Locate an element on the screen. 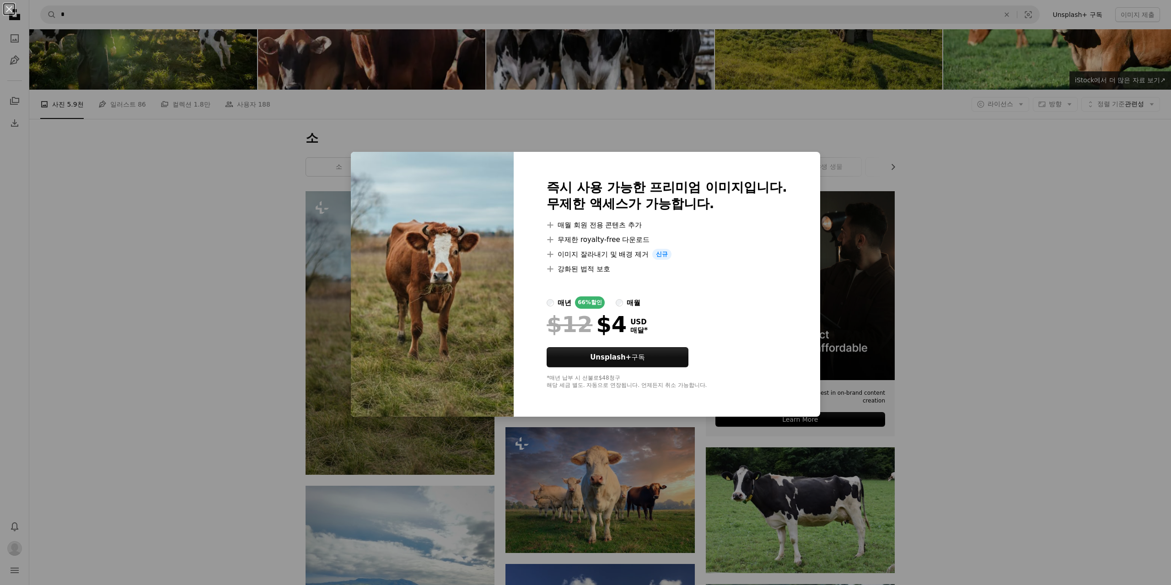 This screenshot has height=585, width=1171. li: 강화된 법적 보호 is located at coordinates (667, 269).